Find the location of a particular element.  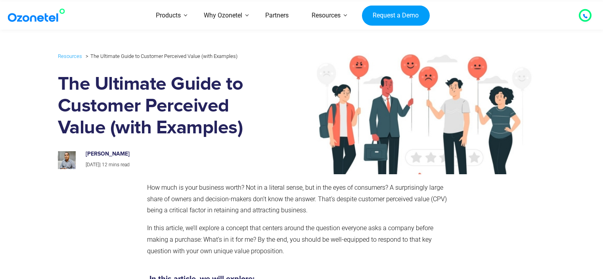

img: prashanth-kancherla_avatar-200x200.jpeg is located at coordinates (67, 160).